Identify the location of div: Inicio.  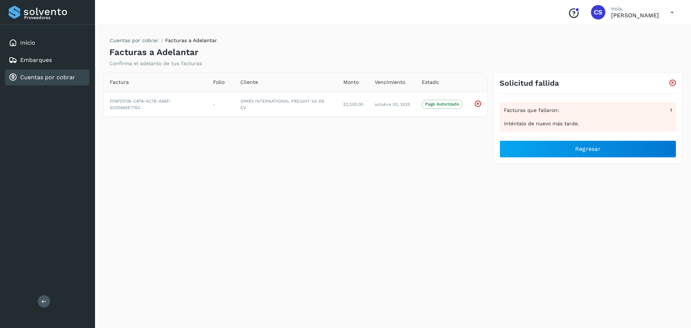
(47, 43).